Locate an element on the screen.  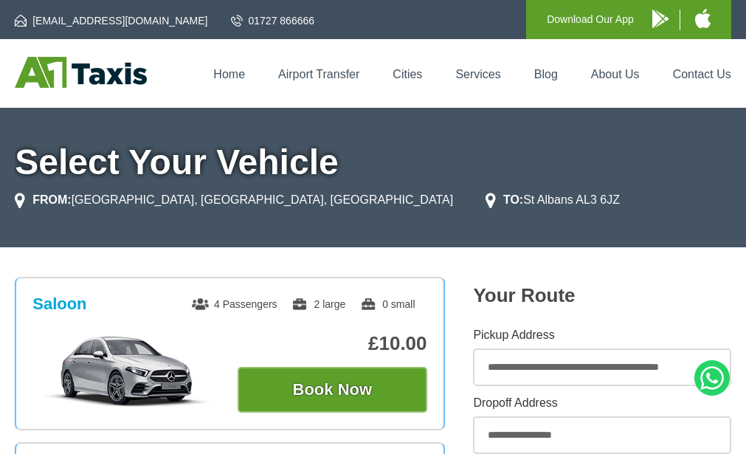
img: A1 Taxis Android App is located at coordinates (661, 18).